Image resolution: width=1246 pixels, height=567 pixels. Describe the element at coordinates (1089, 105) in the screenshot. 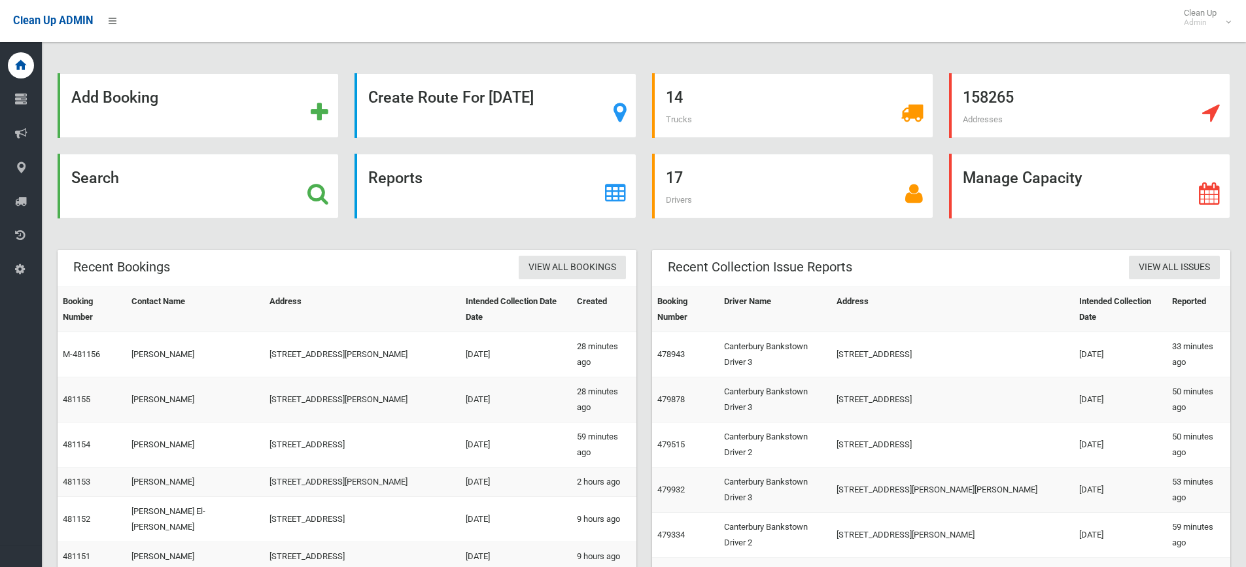

I see `a: 158265 Addresses` at that location.